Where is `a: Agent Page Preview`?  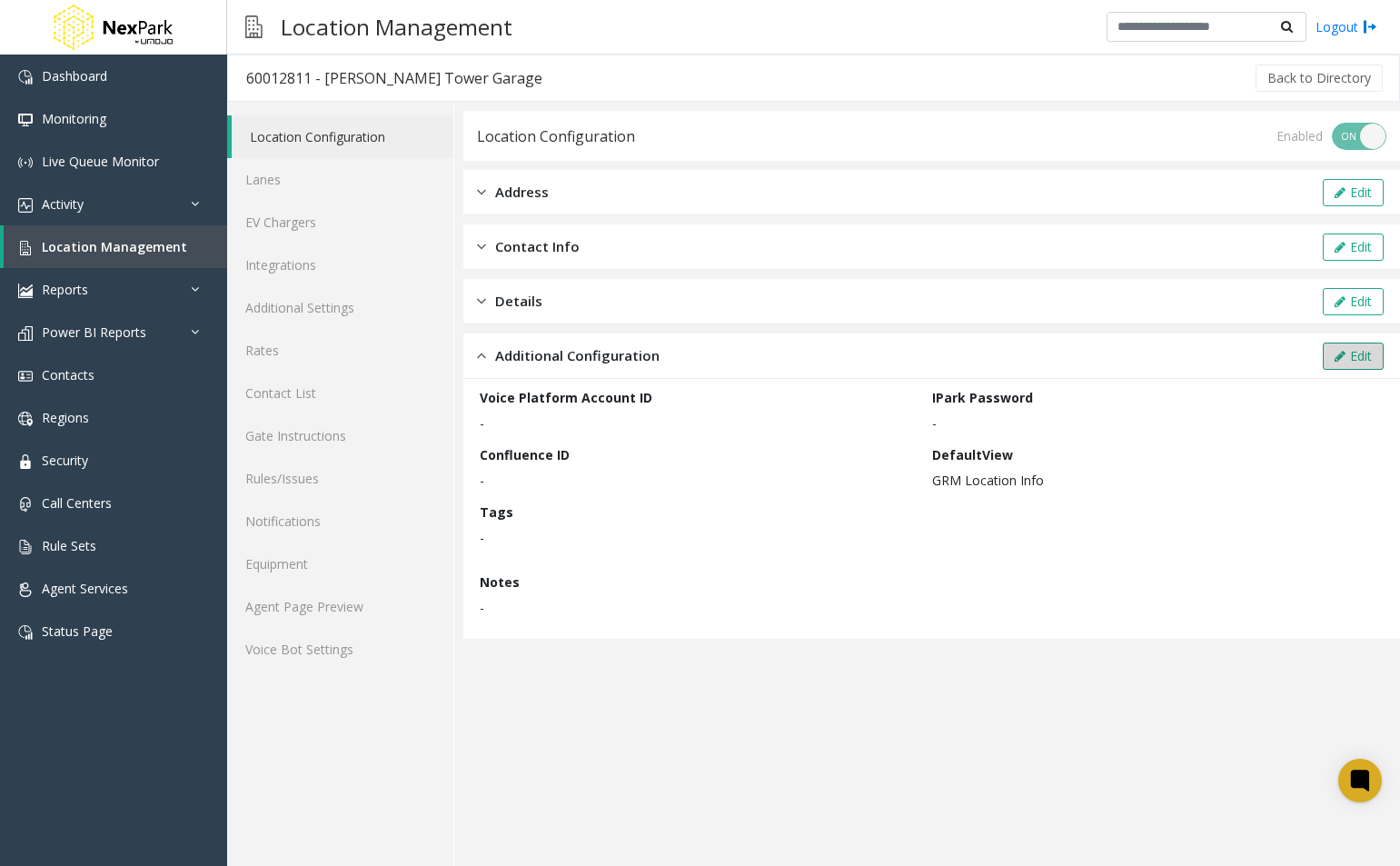 a: Agent Page Preview is located at coordinates (340, 606).